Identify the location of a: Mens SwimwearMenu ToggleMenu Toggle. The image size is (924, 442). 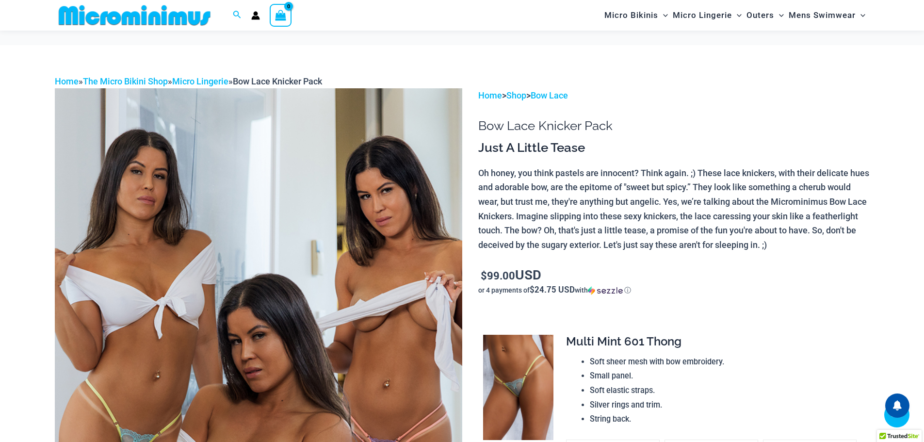
(827, 15).